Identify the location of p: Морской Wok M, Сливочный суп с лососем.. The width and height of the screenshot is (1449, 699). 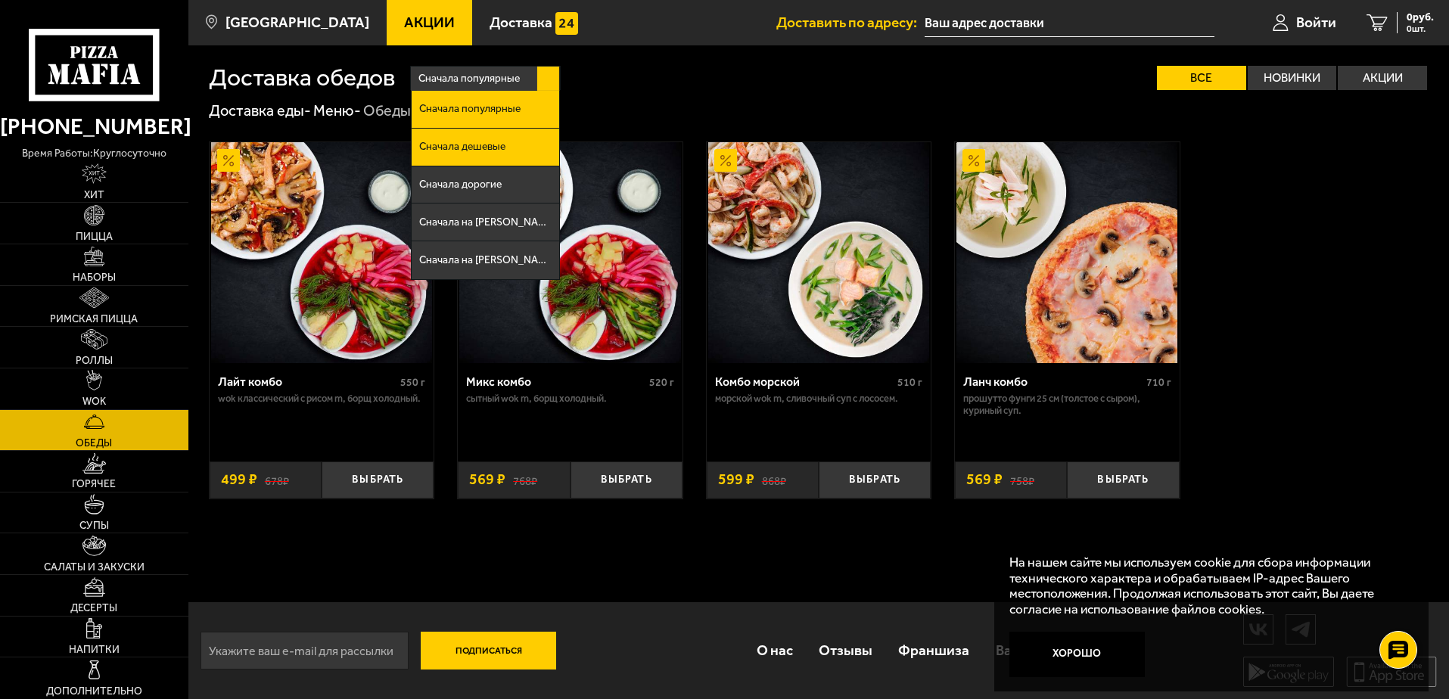
(819, 399).